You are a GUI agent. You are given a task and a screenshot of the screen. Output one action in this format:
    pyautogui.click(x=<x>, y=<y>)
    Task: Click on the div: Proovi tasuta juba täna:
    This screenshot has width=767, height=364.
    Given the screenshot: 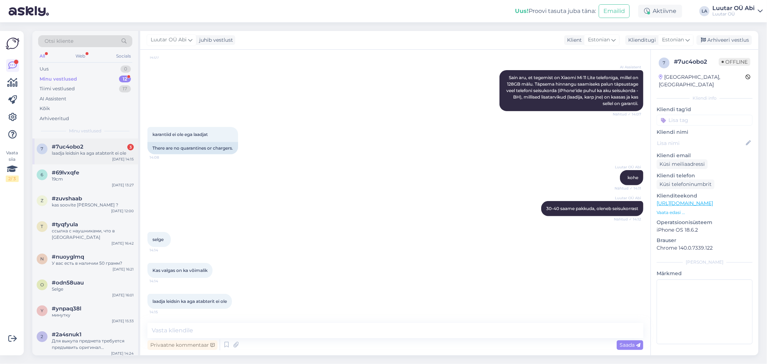 What is the action you would take?
    pyautogui.click(x=555, y=11)
    